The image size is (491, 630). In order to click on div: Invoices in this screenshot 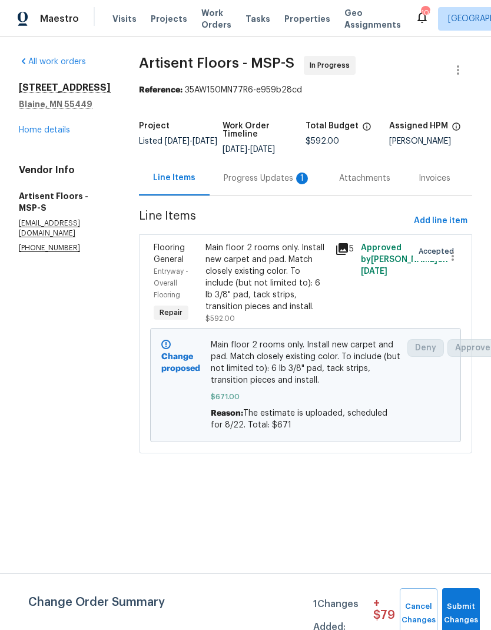, I will do `click(434, 178)`.